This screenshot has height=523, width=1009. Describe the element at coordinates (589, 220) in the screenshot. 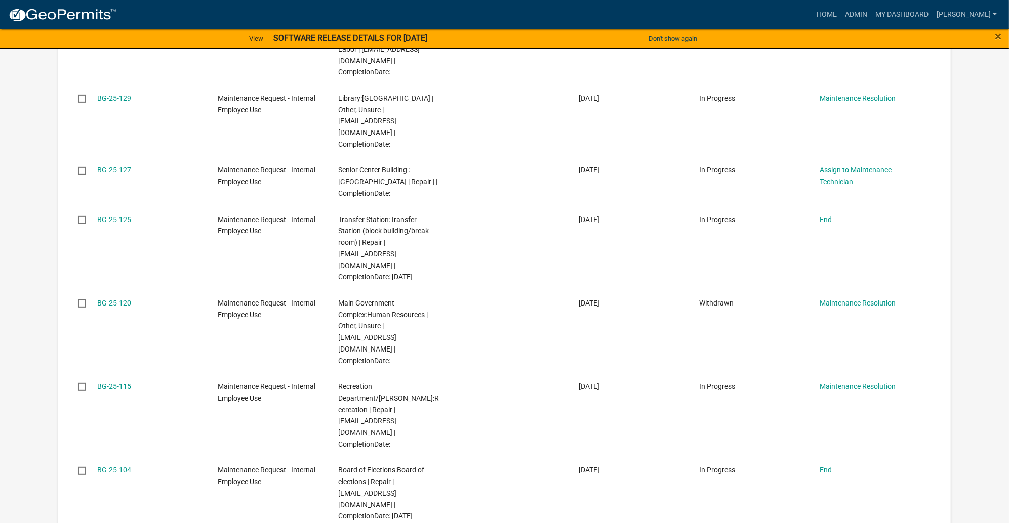

I see `span: 10/01/2025` at that location.